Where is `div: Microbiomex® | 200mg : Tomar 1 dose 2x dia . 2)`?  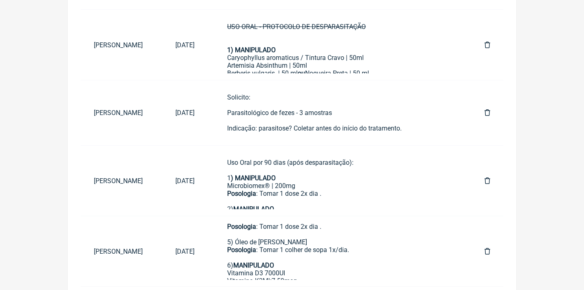 div: Microbiomex® | 200mg : Tomar 1 dose 2x dia . 2) is located at coordinates (339, 197).